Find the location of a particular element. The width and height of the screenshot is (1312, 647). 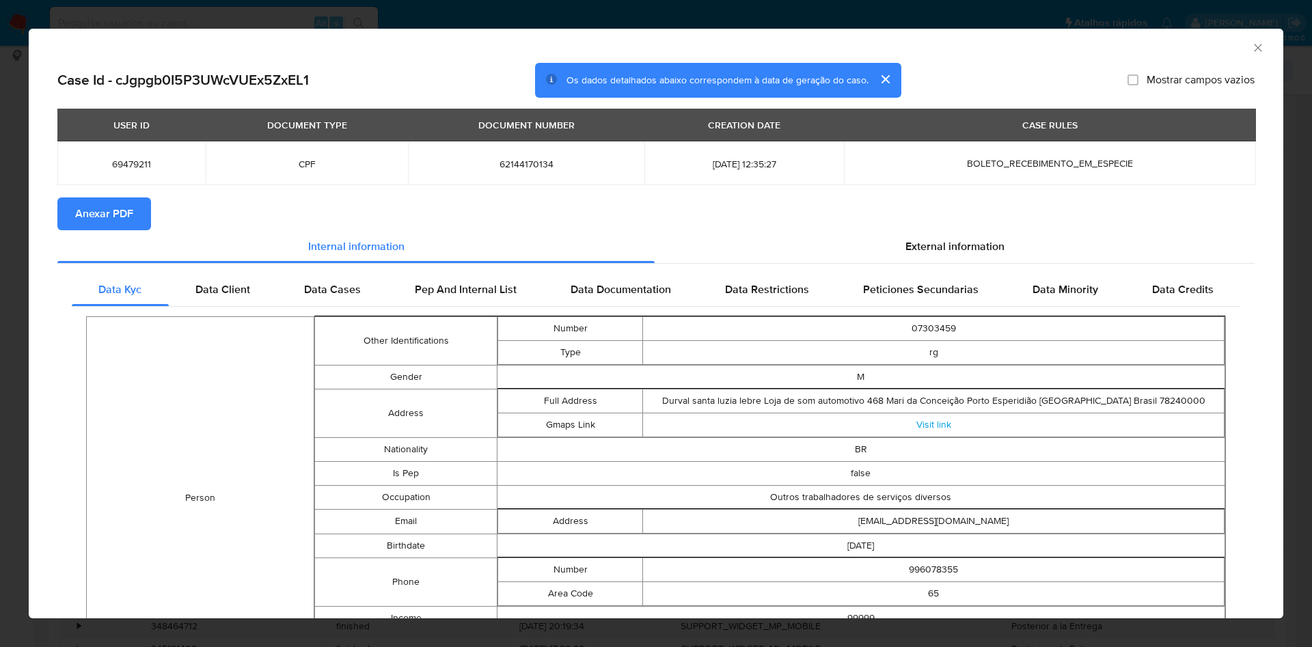

span: External information is located at coordinates (954, 246).